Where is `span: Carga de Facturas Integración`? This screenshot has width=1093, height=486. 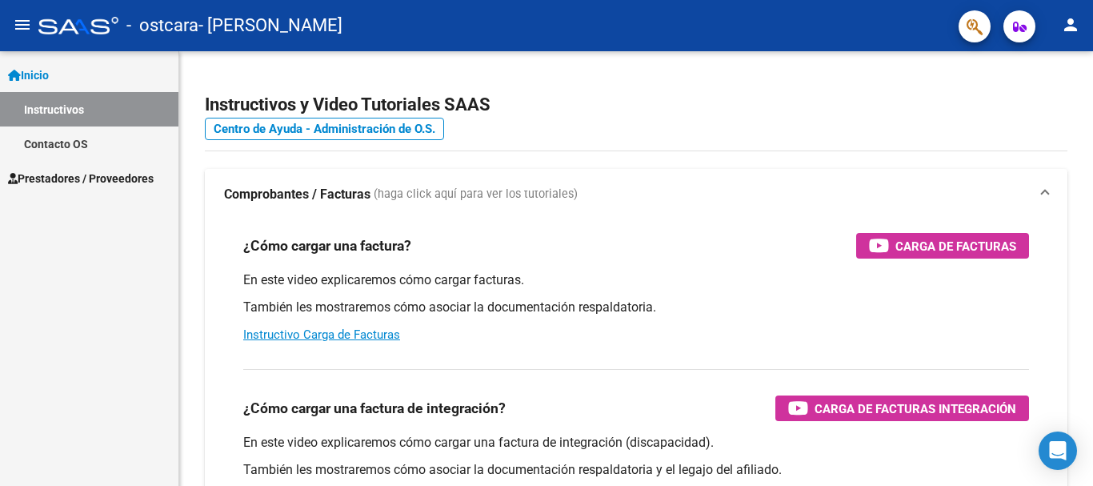 span: Carga de Facturas Integración is located at coordinates (916, 408).